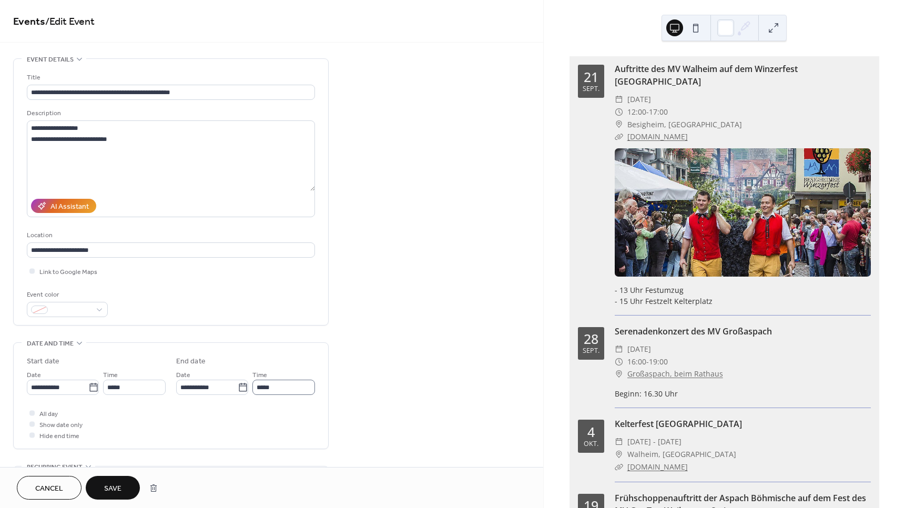 This screenshot has width=905, height=508. Describe the element at coordinates (50, 59) in the screenshot. I see `span: Event details` at that location.